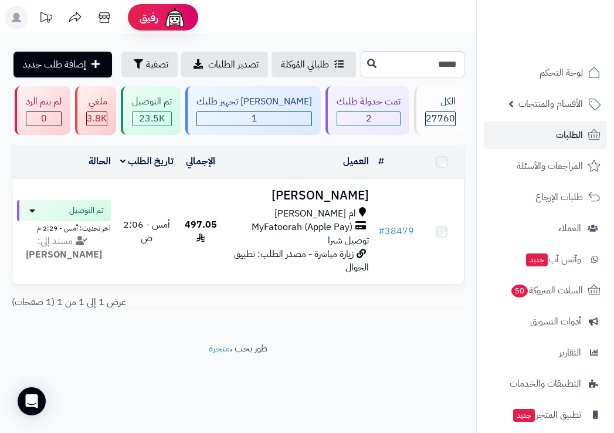 This screenshot has height=433, width=614. What do you see at coordinates (63, 65) in the screenshot?
I see `a: إضافة طلب جديد` at bounding box center [63, 65].